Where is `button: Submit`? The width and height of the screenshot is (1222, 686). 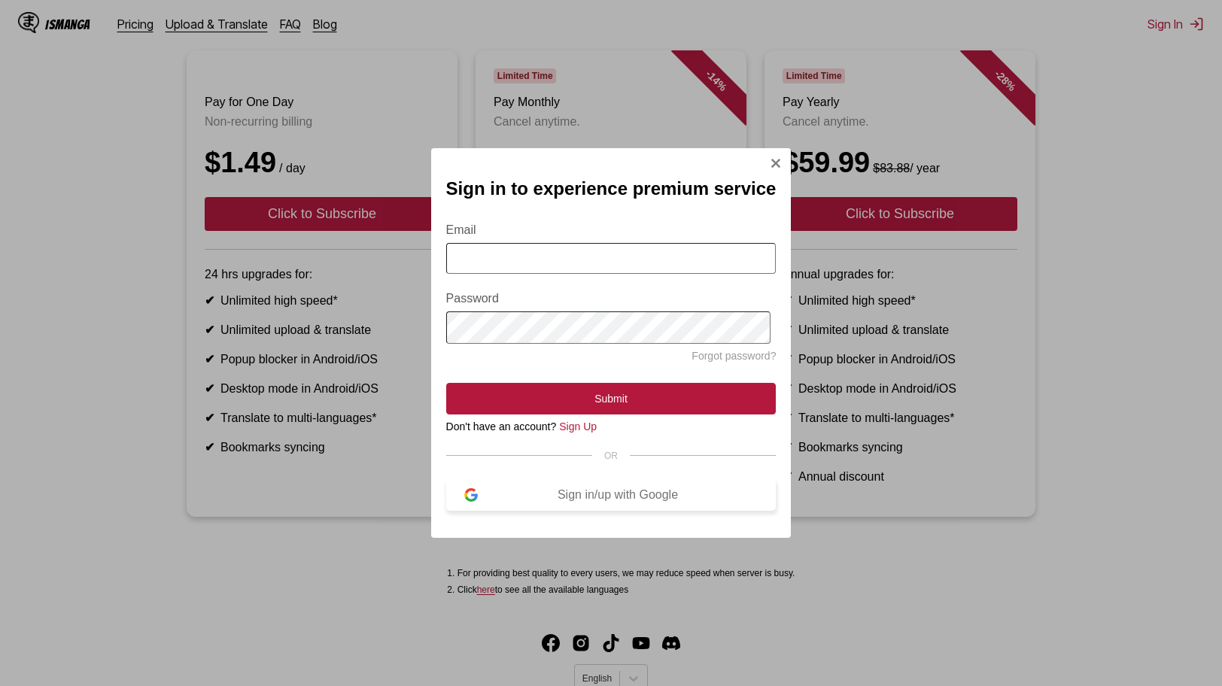
button: Submit is located at coordinates (611, 399).